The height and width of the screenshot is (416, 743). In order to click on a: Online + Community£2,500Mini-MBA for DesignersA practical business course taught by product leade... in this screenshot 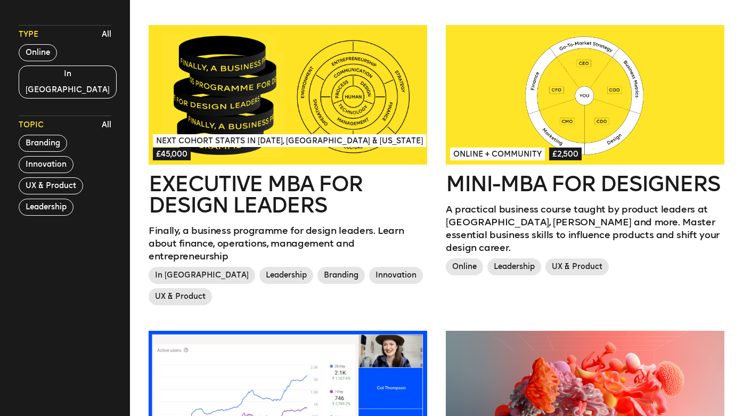, I will do `click(585, 152)`.